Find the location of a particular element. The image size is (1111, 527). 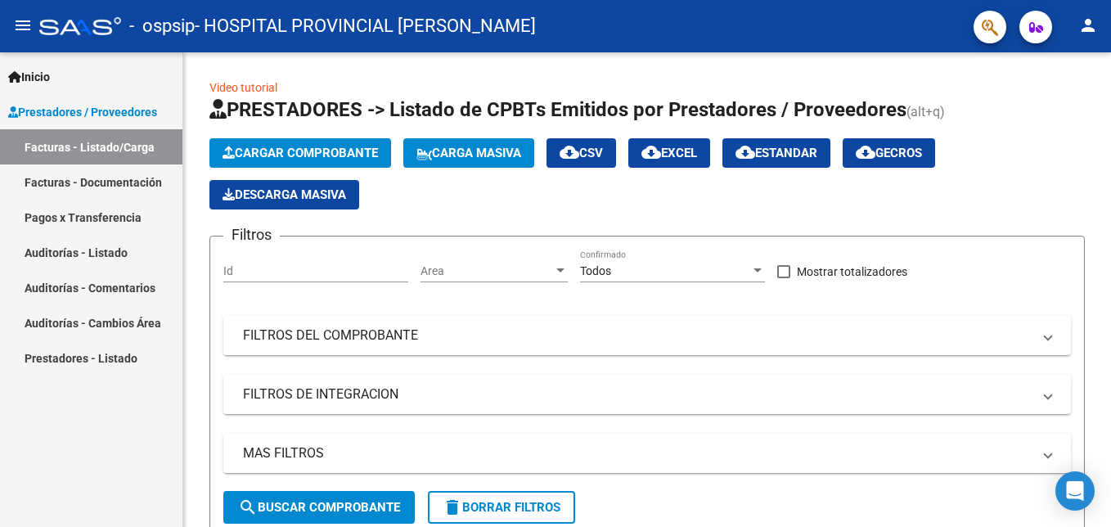

mat-icon: menu is located at coordinates (23, 25).